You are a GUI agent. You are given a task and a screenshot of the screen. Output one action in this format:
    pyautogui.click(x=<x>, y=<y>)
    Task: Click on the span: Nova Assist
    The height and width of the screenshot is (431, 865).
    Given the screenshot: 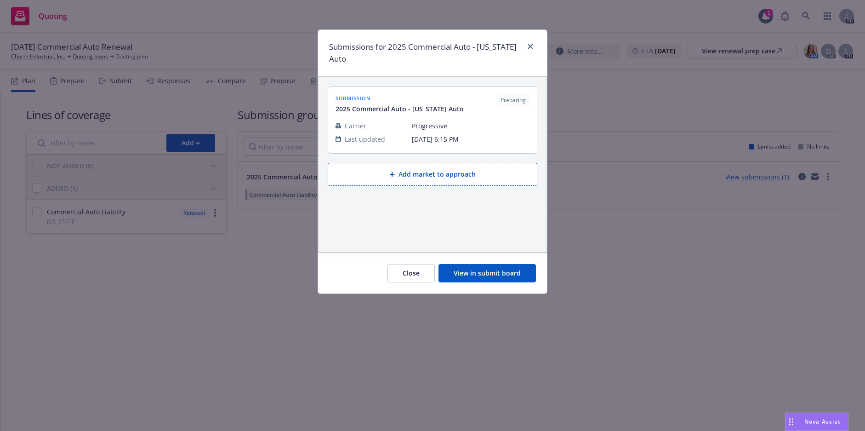 What is the action you would take?
    pyautogui.click(x=822, y=421)
    